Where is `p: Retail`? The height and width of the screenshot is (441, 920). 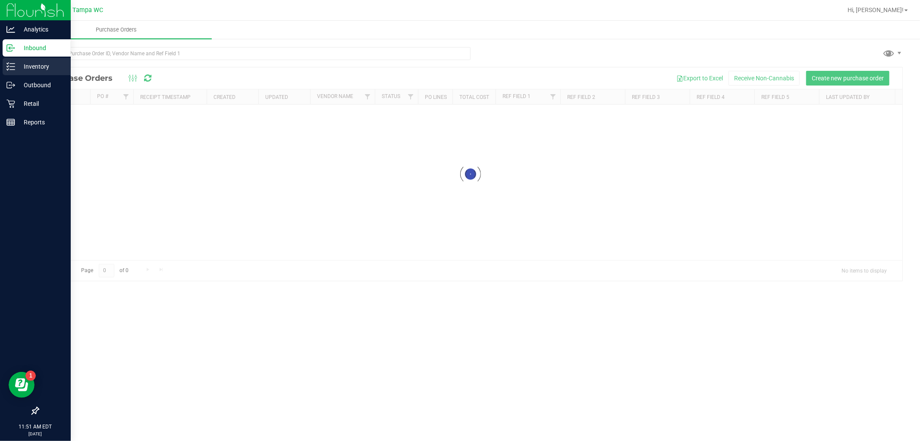 p: Retail is located at coordinates (41, 104).